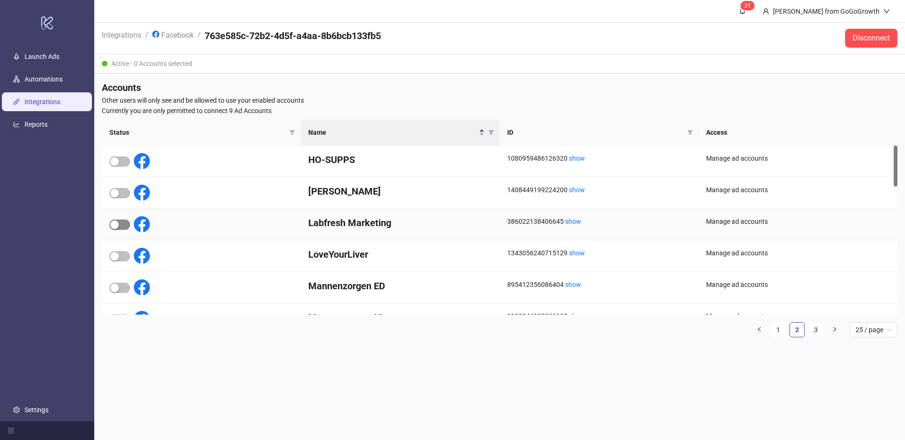  I want to click on div: 1408449199224200, so click(599, 190).